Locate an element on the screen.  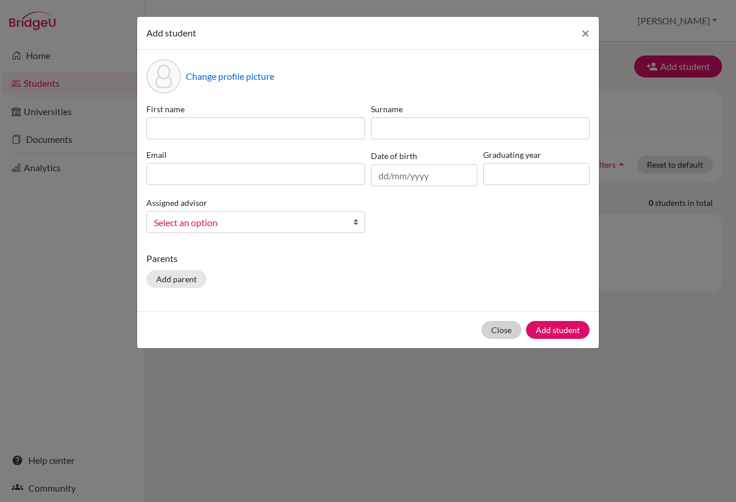
button: Add parent is located at coordinates (177, 279).